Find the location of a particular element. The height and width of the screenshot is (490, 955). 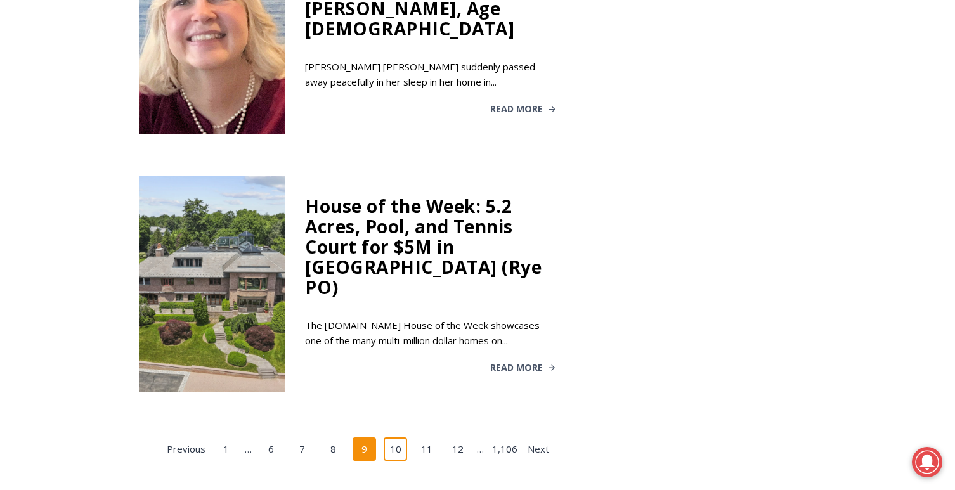

a: 11 is located at coordinates (427, 449).